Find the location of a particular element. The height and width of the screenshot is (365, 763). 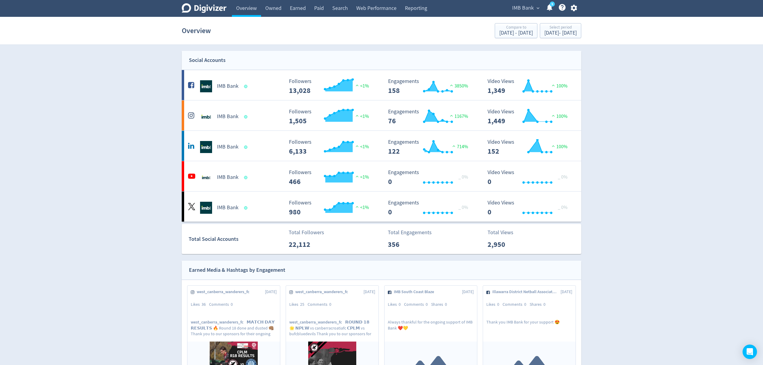

div: Social Accounts is located at coordinates (207, 60).